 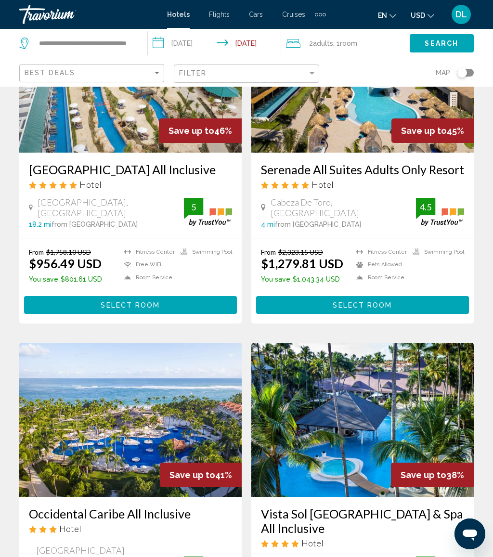 What do you see at coordinates (68, 252) in the screenshot?
I see `del: $1,758.10 USD` at bounding box center [68, 252].